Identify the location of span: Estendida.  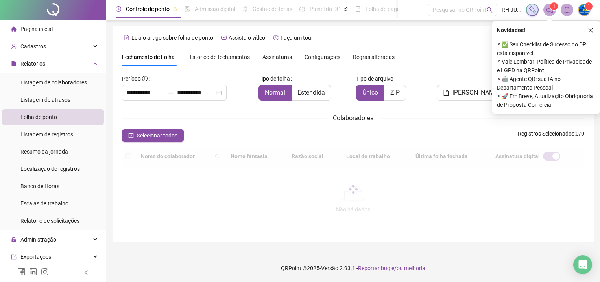
(311, 92).